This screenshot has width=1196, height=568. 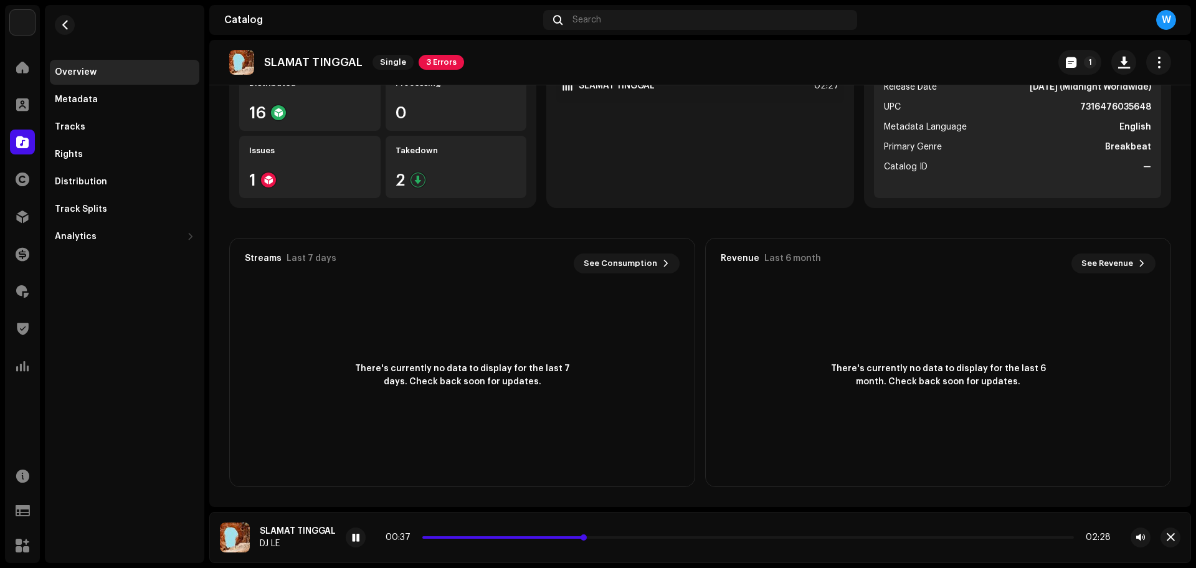 I want to click on div: Last 7 days, so click(x=312, y=259).